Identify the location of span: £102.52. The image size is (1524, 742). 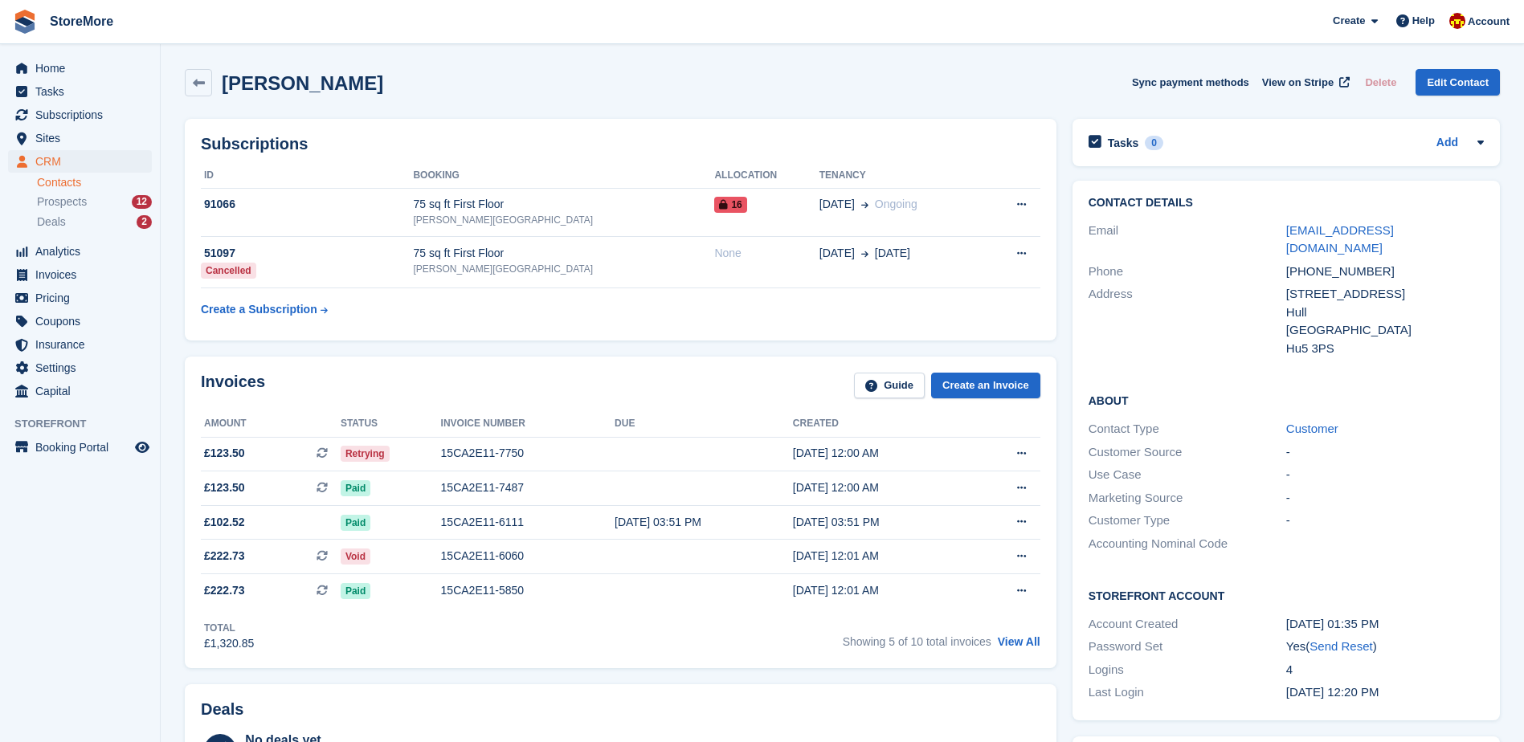
(224, 522).